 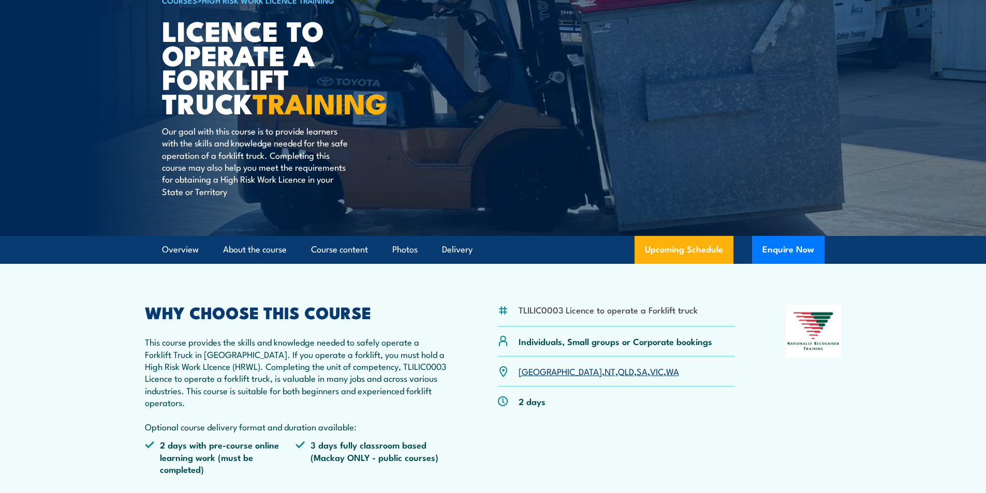 I want to click on p: Individuals, Small groups or Corporate bookings, so click(x=615, y=341).